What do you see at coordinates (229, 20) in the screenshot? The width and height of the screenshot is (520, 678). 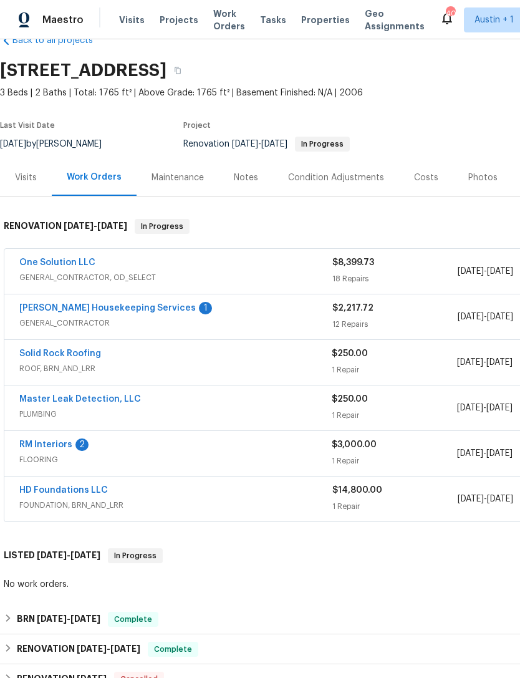 I see `span: Work Orders` at bounding box center [229, 20].